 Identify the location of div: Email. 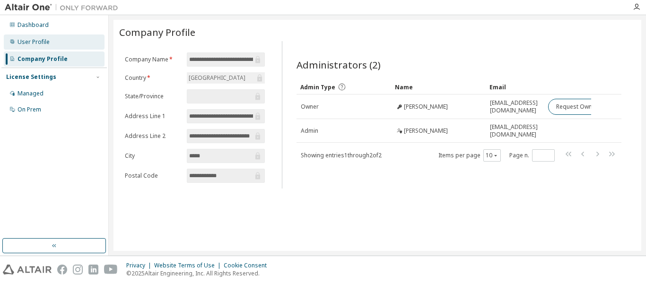
(515, 87).